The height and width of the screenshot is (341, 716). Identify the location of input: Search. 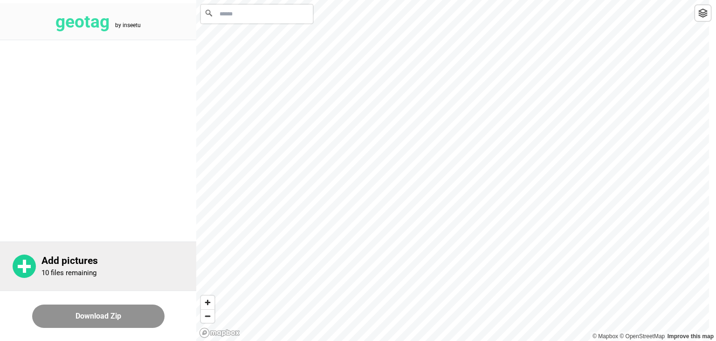
(257, 14).